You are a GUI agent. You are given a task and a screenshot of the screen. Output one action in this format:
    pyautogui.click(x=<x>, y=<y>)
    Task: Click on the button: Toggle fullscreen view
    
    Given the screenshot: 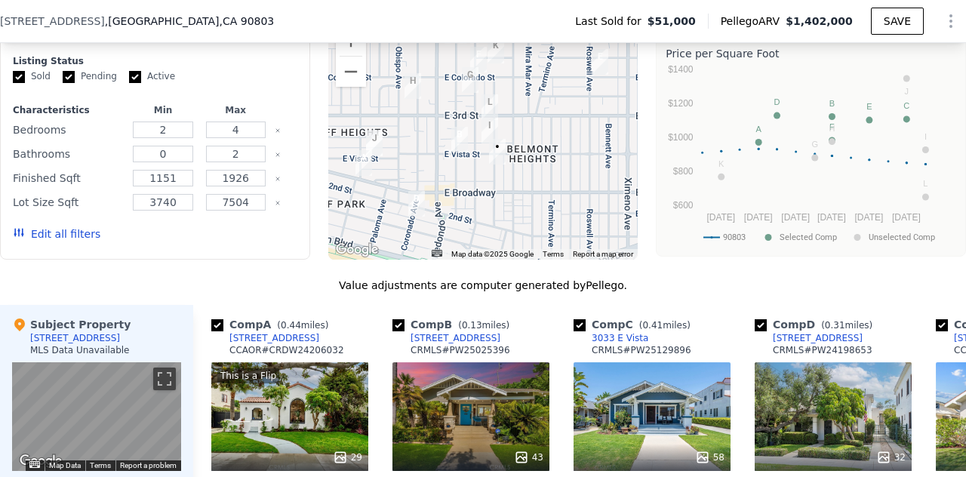 What is the action you would take?
    pyautogui.click(x=165, y=379)
    